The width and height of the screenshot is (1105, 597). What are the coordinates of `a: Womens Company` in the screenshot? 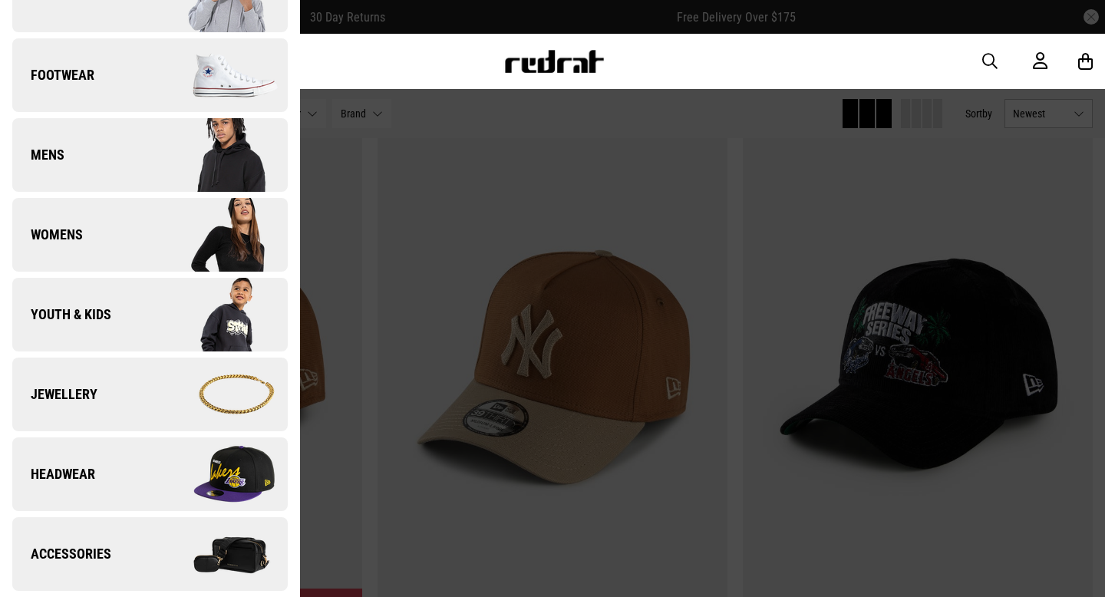 It's located at (150, 235).